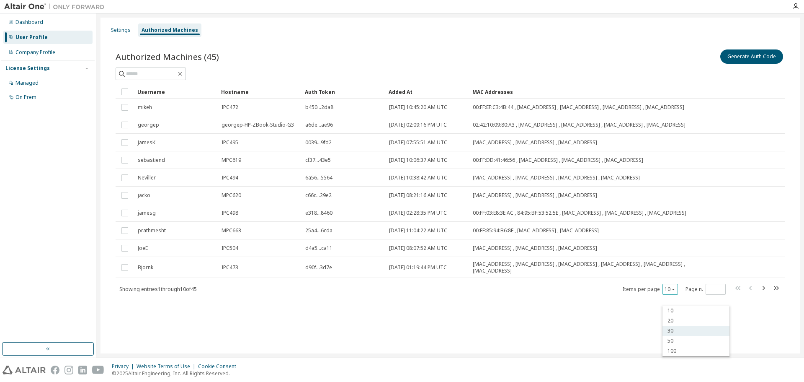 The width and height of the screenshot is (804, 382). Describe the element at coordinates (145, 267) in the screenshot. I see `span: Bjornk` at that location.